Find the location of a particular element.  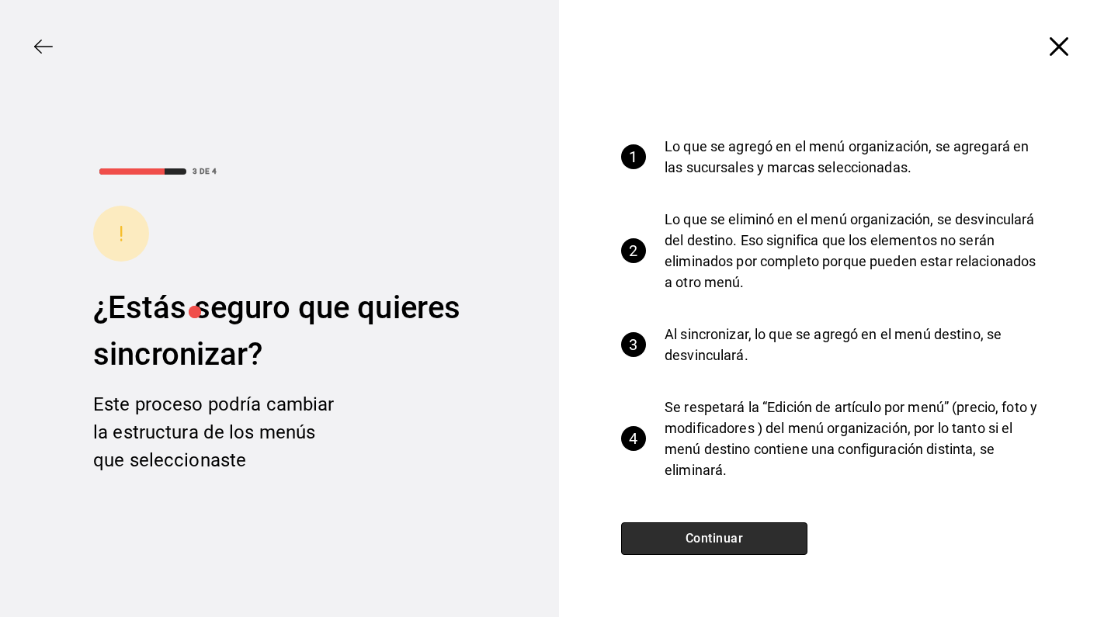

div: 2 is located at coordinates (633, 251).